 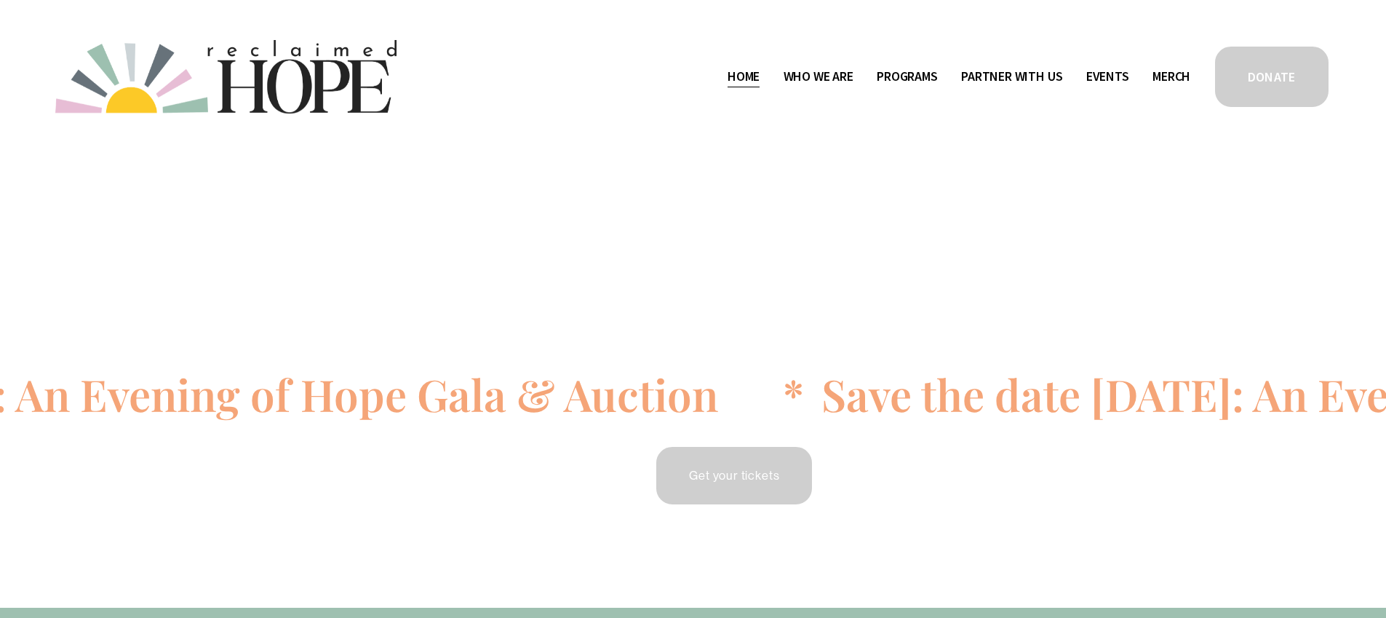 I want to click on a: Get your tickets, so click(x=734, y=475).